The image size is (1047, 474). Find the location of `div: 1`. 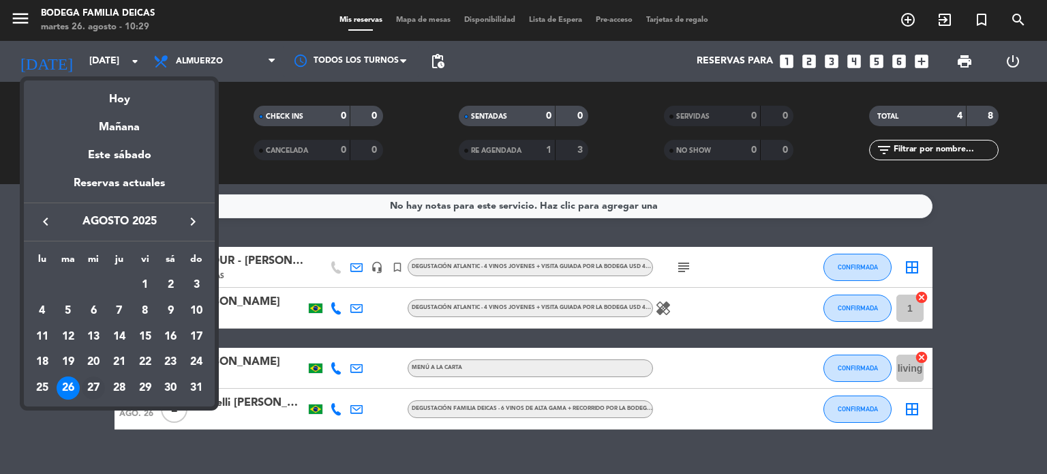

div: 1 is located at coordinates (145, 285).